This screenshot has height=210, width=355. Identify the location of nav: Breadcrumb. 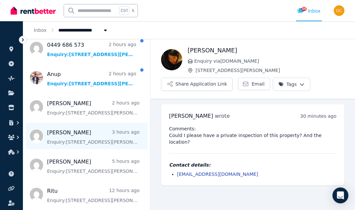
(71, 30).